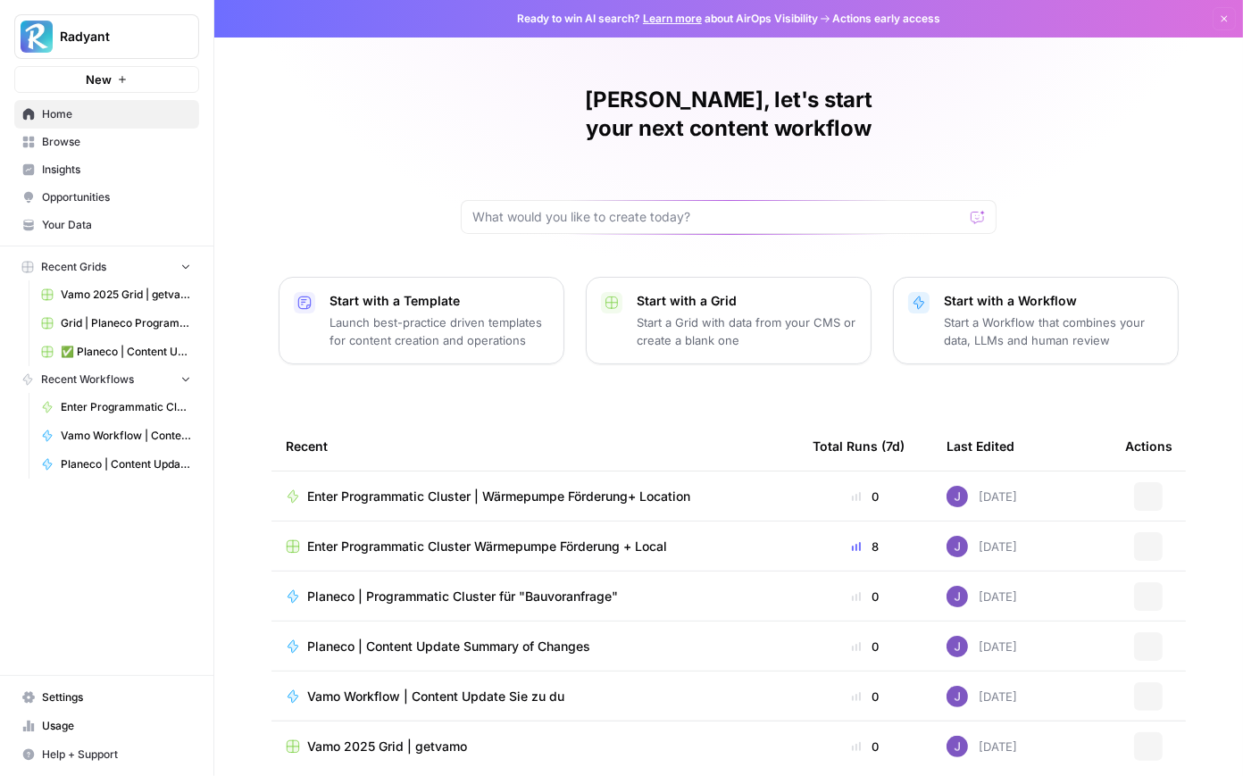  What do you see at coordinates (106, 697) in the screenshot?
I see `a: Settings` at bounding box center [106, 697].